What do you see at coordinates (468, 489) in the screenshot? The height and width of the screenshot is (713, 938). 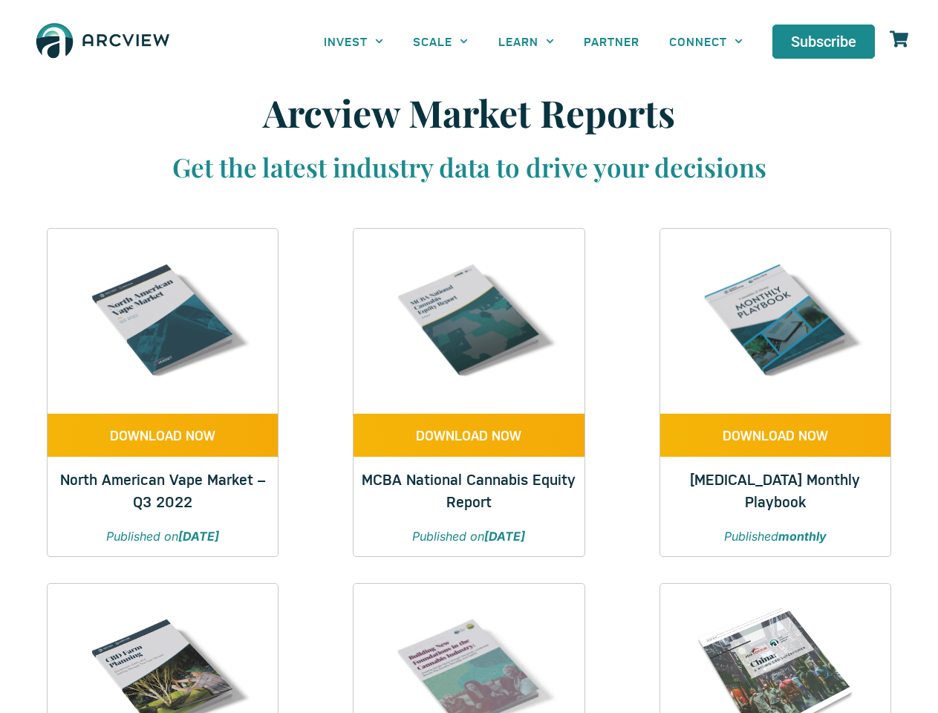 I see `a: MCBA National Cannabis Equity Report` at bounding box center [468, 489].